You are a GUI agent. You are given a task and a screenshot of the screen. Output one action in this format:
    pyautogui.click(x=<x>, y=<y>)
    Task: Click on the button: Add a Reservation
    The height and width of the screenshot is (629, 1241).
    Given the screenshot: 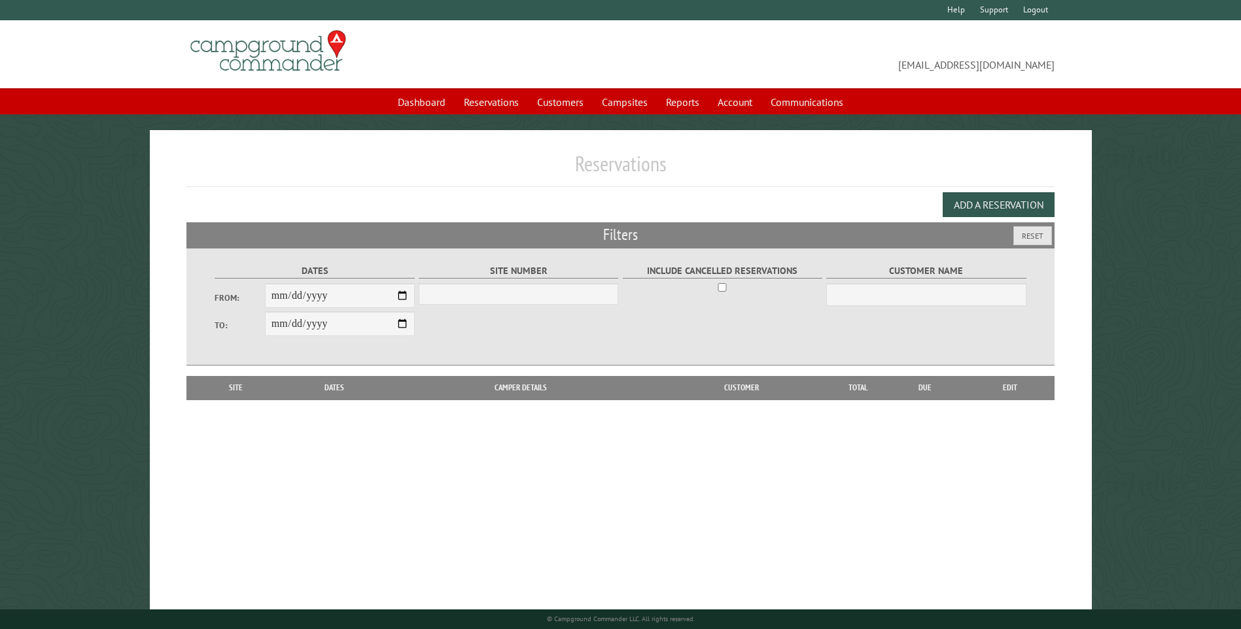 What is the action you would take?
    pyautogui.click(x=999, y=205)
    